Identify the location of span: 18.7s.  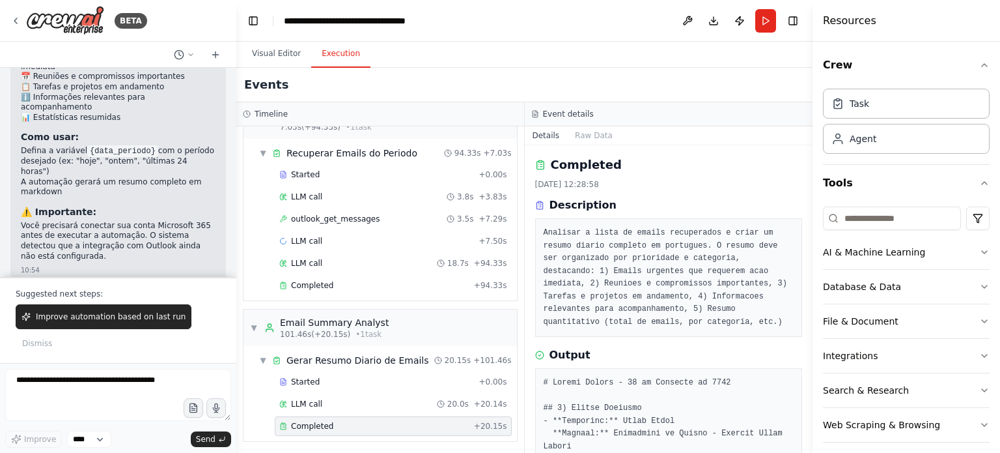
(458, 263).